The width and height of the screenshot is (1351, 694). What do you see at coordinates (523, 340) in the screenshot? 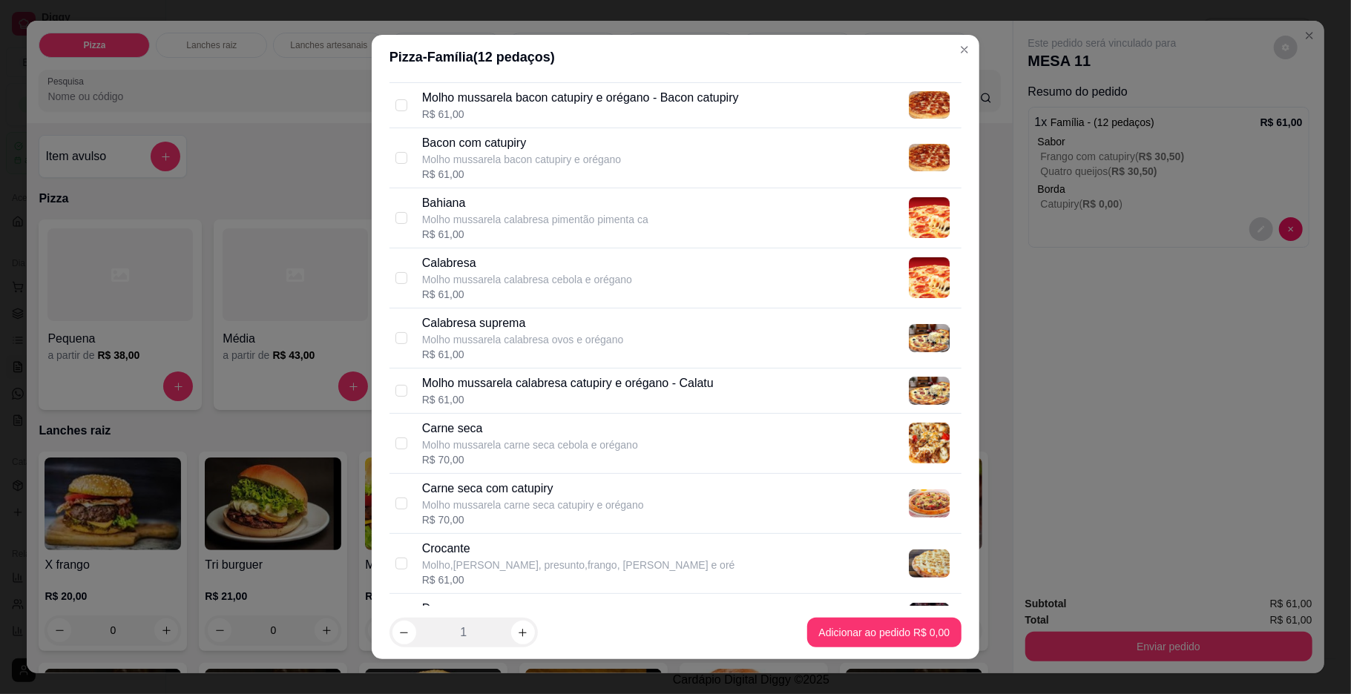
I see `p: Molho mussarela calabresa ovos e orégano` at bounding box center [523, 340].